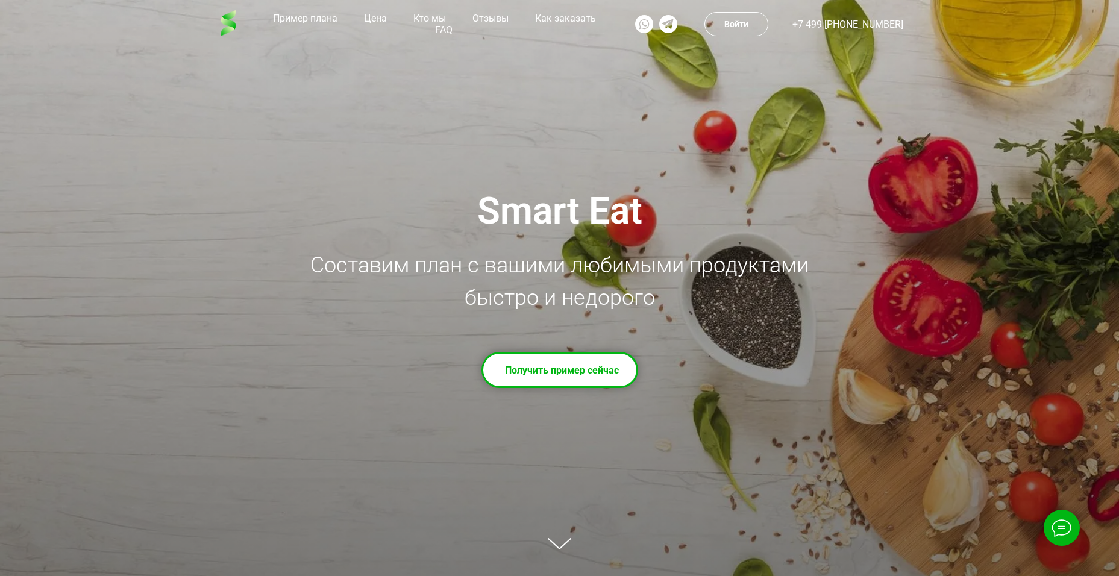 This screenshot has width=1119, height=576. Describe the element at coordinates (560, 211) in the screenshot. I see `div: Smart Eat` at that location.